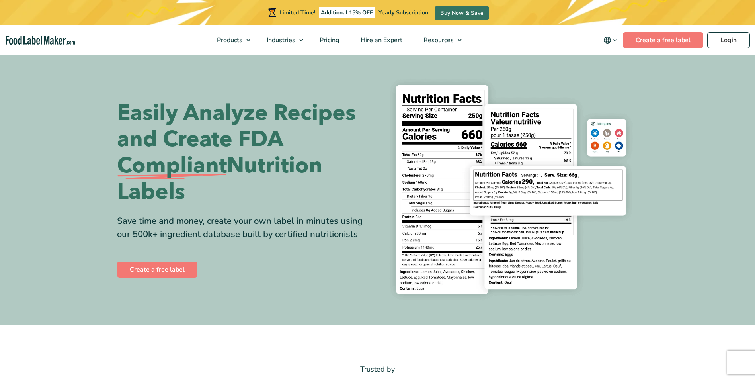  I want to click on p: Trusted by, so click(378, 369).